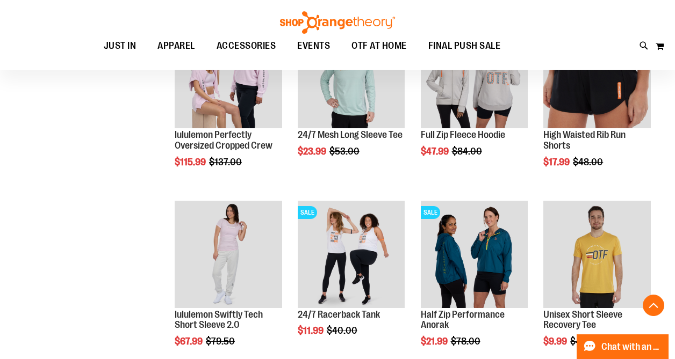 Image resolution: width=675 pixels, height=359 pixels. Describe the element at coordinates (228, 255) in the screenshot. I see `img: lululemon Swiftly Tech Short Sleeve 2.0` at that location.